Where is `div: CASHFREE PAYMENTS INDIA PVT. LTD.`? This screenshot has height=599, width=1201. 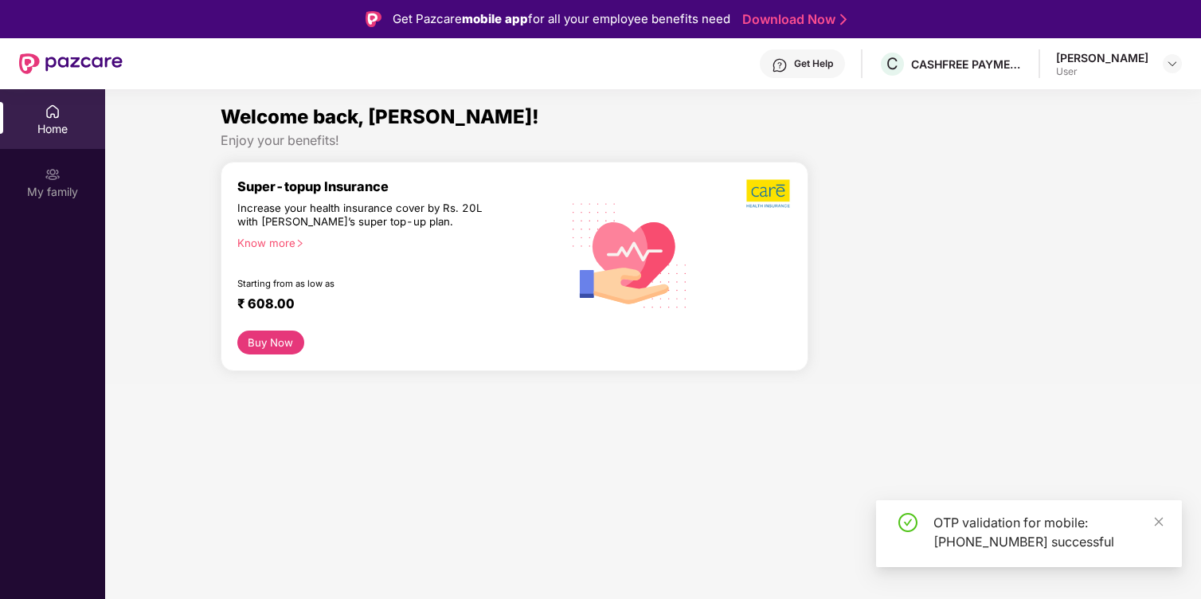 div: CASHFREE PAYMENTS INDIA PVT. LTD. is located at coordinates (967, 64).